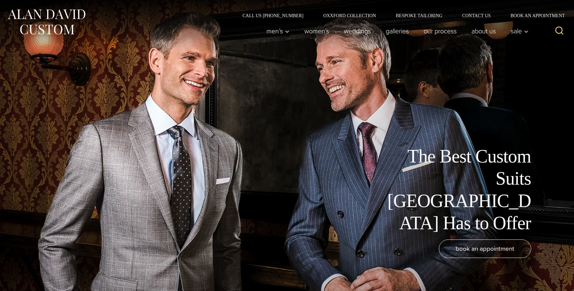 The height and width of the screenshot is (291, 574). Describe the element at coordinates (534, 15) in the screenshot. I see `a: Book an Appointment` at that location.